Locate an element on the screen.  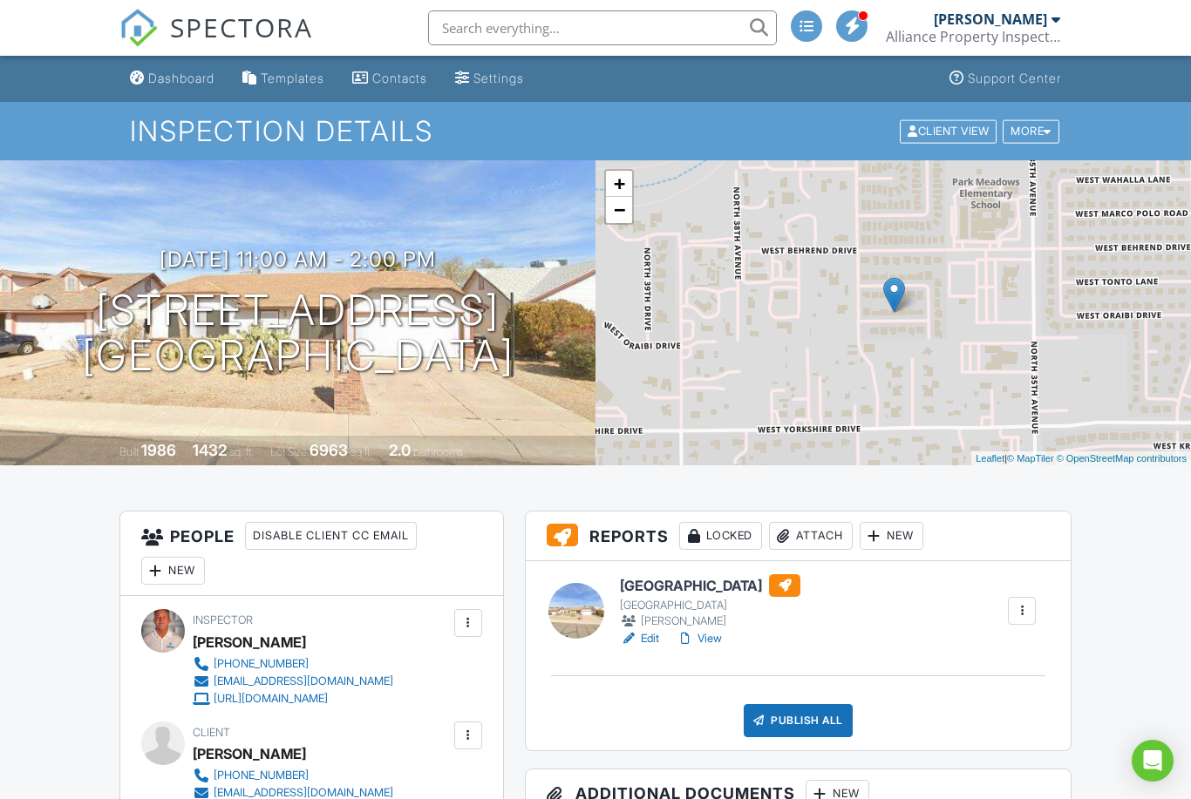
a: Contacts is located at coordinates (390, 78).